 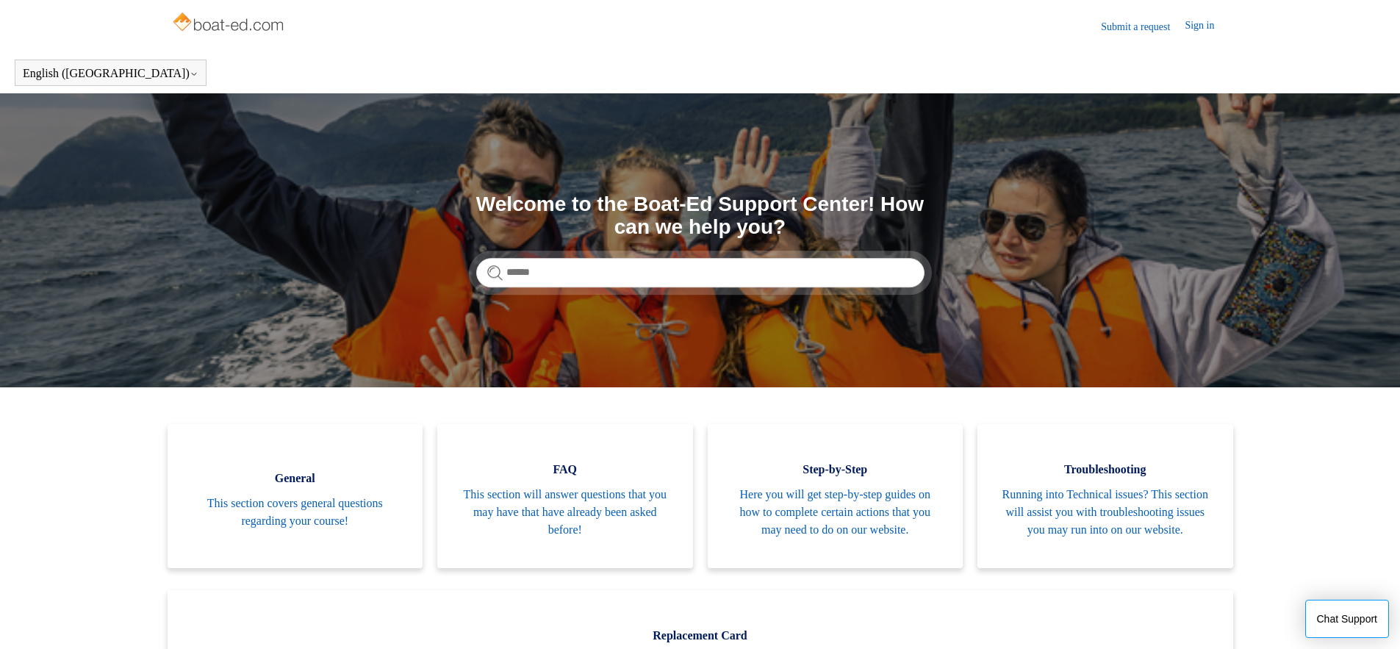 I want to click on span: Here you will get step-by-step guides on how to complete certain actions that you may need to do ..., so click(x=835, y=512).